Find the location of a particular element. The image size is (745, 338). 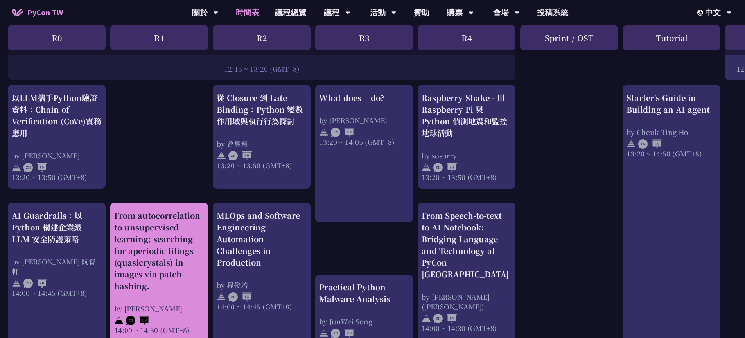

div: Starter's Guide in Building an AI agent is located at coordinates (671, 104).